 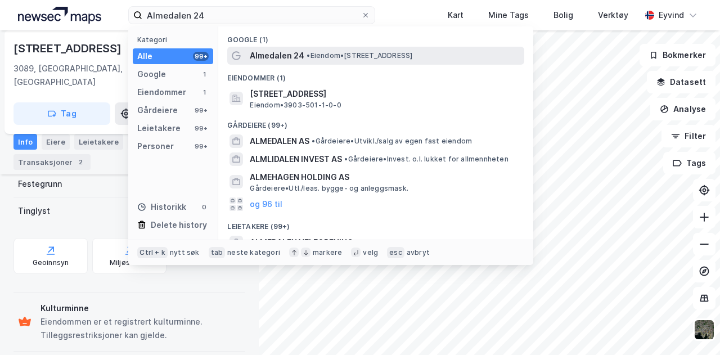 I want to click on div: Tinglyst, so click(x=34, y=211).